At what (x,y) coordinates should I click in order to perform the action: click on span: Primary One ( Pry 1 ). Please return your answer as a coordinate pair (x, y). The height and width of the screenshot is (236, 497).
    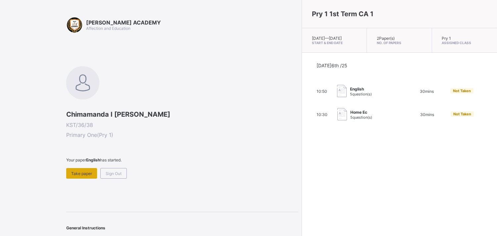
    Looking at the image, I should click on (182, 135).